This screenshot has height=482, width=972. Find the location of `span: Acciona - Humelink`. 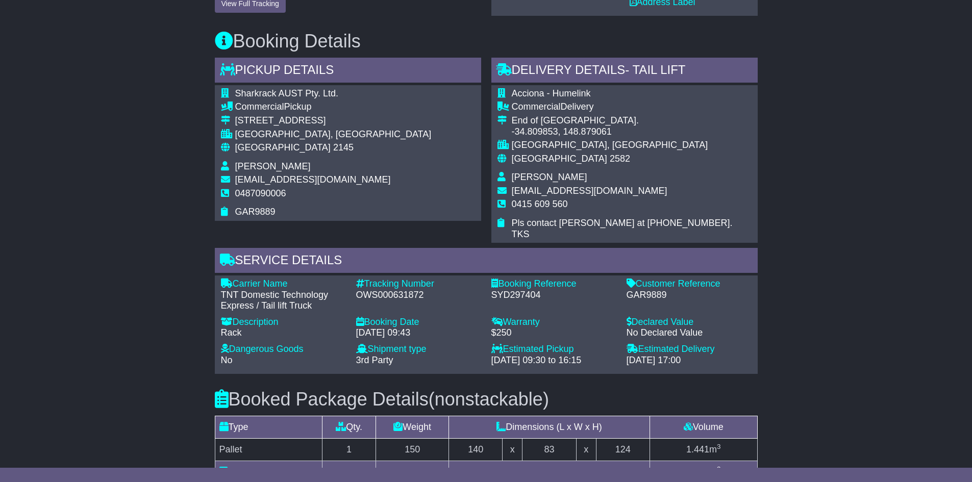

span: Acciona - Humelink is located at coordinates (551, 93).